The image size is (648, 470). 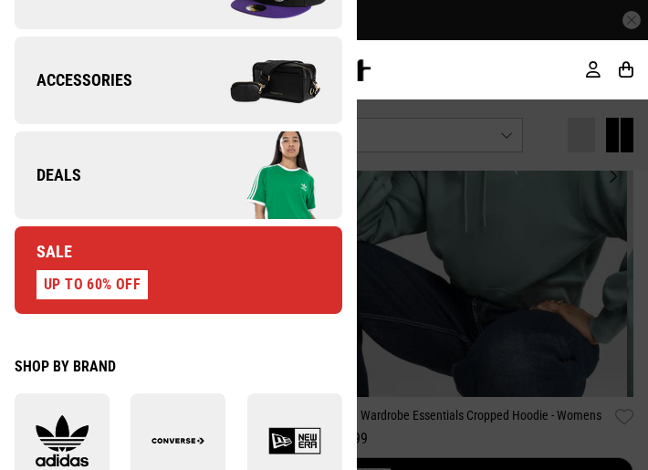 What do you see at coordinates (42, 35) in the screenshot?
I see `button: Open LiveChat chat widget` at bounding box center [42, 35].